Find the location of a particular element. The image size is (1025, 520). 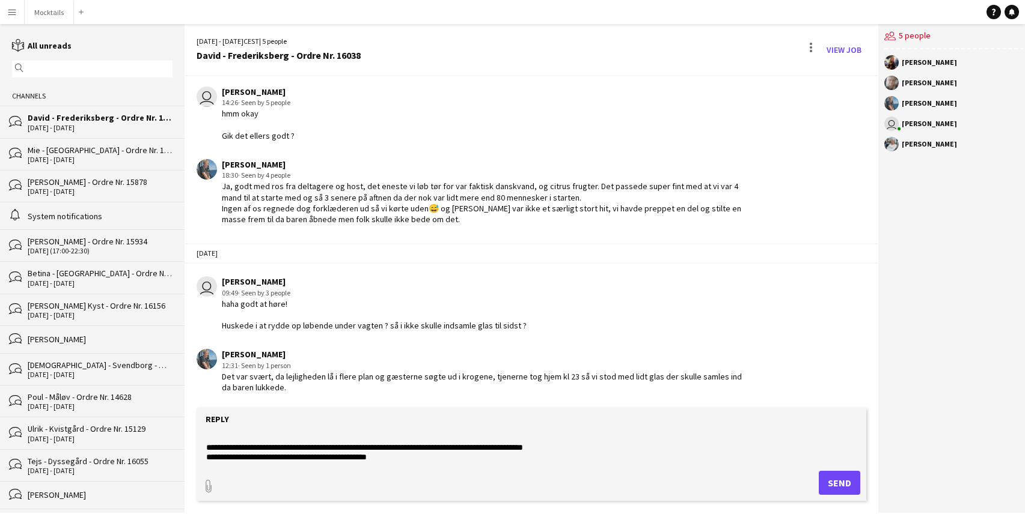

div: Det var svært, da lejligheden lå i flere plan og gæsterne søgte ud i krogene, tjenerne tog hjem k... is located at coordinates (487, 382).